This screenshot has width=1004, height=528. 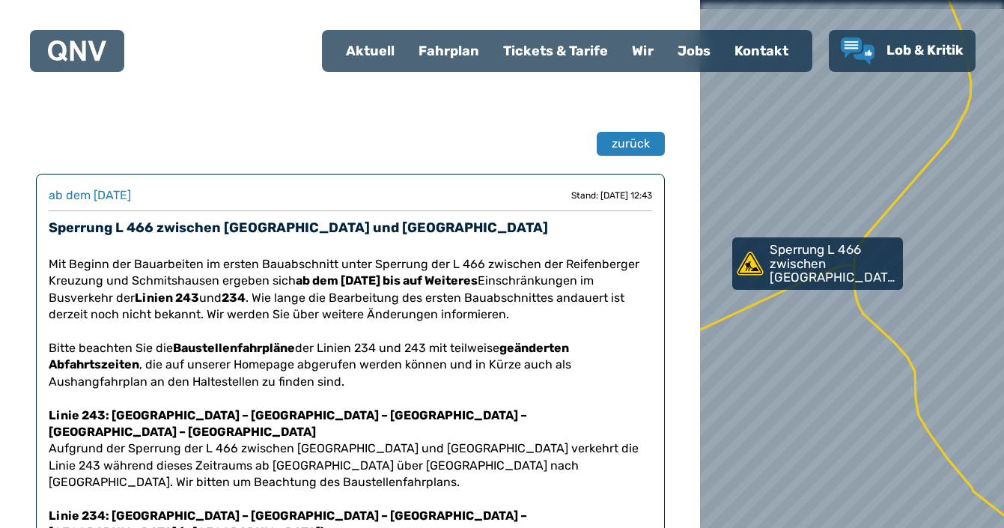 I want to click on div: Fahrplan, so click(x=448, y=51).